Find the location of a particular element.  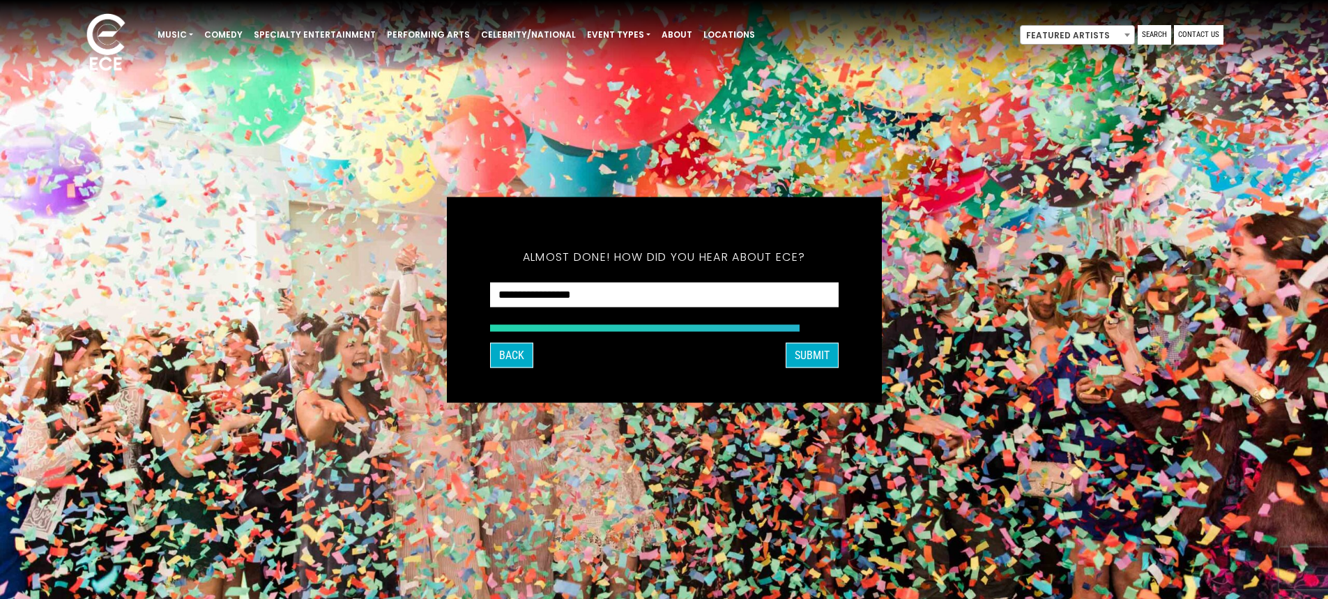

a: Comedy is located at coordinates (223, 35).